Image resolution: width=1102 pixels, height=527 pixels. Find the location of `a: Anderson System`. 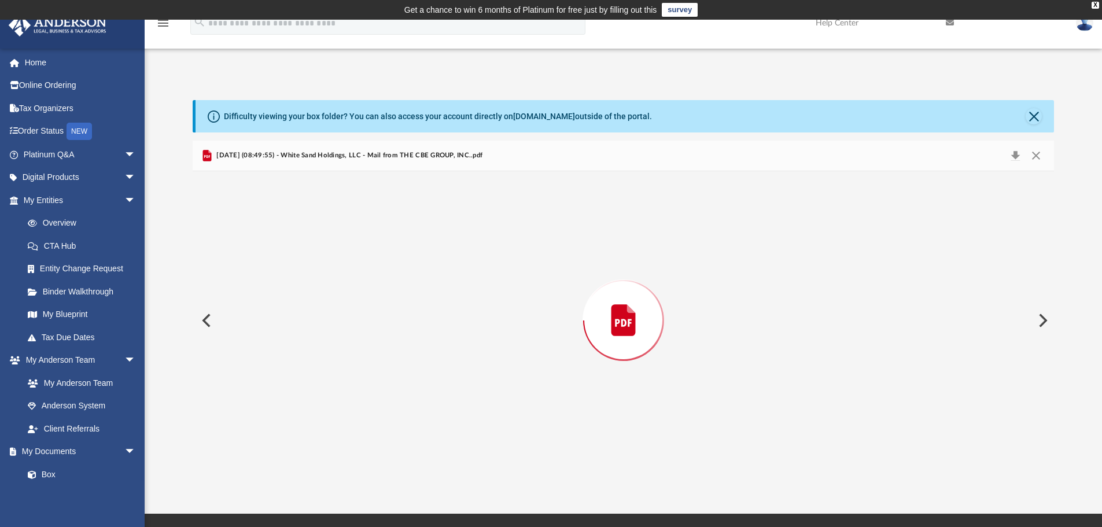

a: Anderson System is located at coordinates (82, 406).